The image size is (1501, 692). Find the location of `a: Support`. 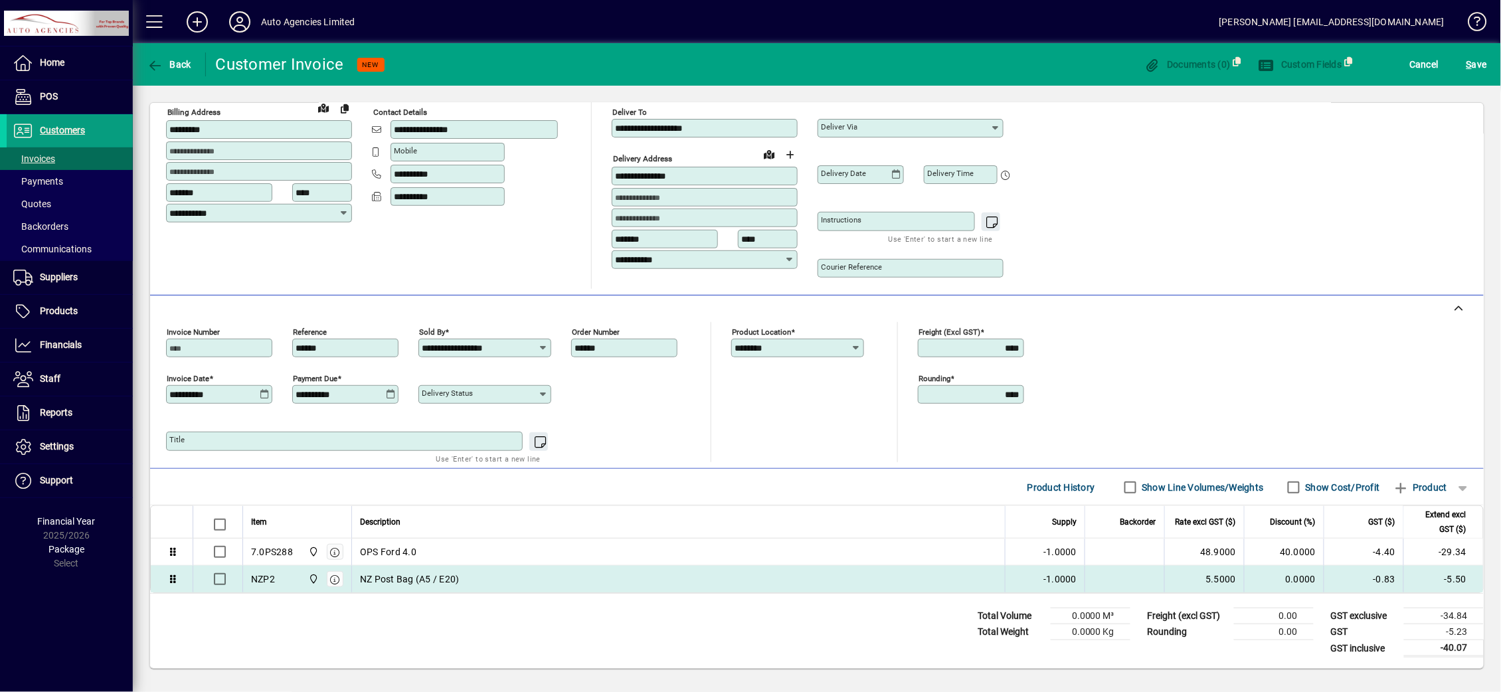

a: Support is located at coordinates (70, 481).